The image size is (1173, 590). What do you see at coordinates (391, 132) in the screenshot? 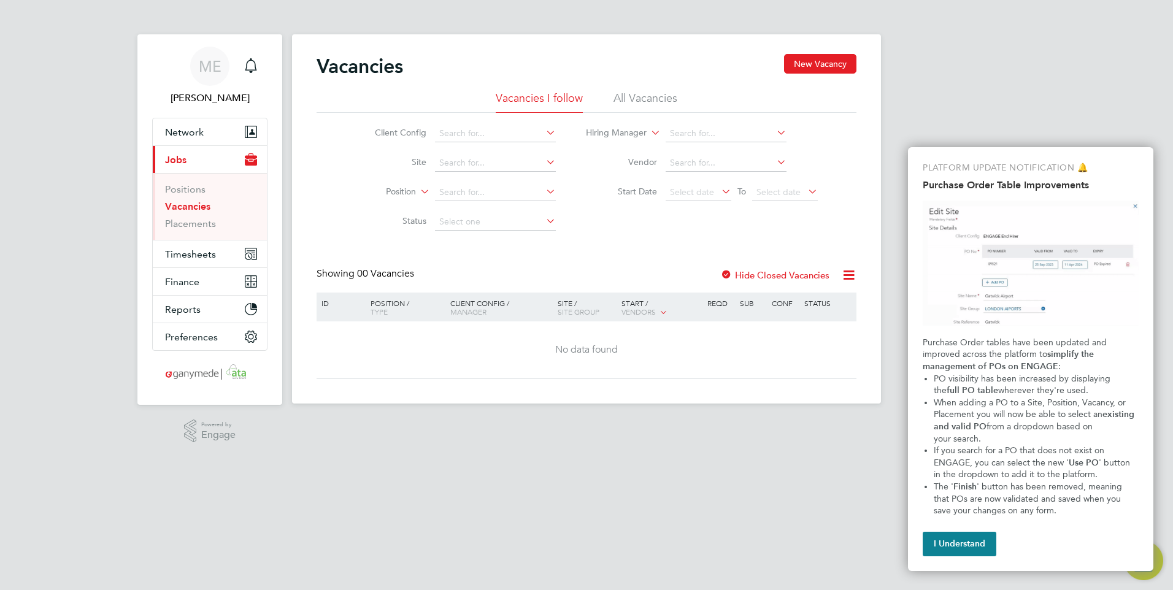
I see `label: Client Config` at bounding box center [391, 132].